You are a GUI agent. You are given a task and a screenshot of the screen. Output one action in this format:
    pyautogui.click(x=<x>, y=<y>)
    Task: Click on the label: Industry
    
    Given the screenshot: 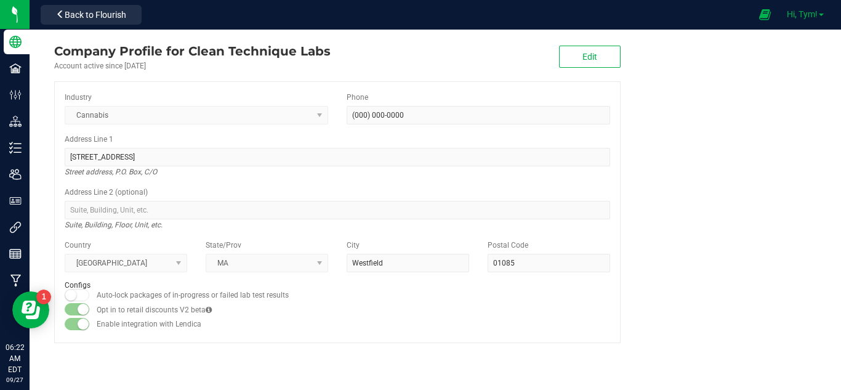 What is the action you would take?
    pyautogui.click(x=78, y=97)
    